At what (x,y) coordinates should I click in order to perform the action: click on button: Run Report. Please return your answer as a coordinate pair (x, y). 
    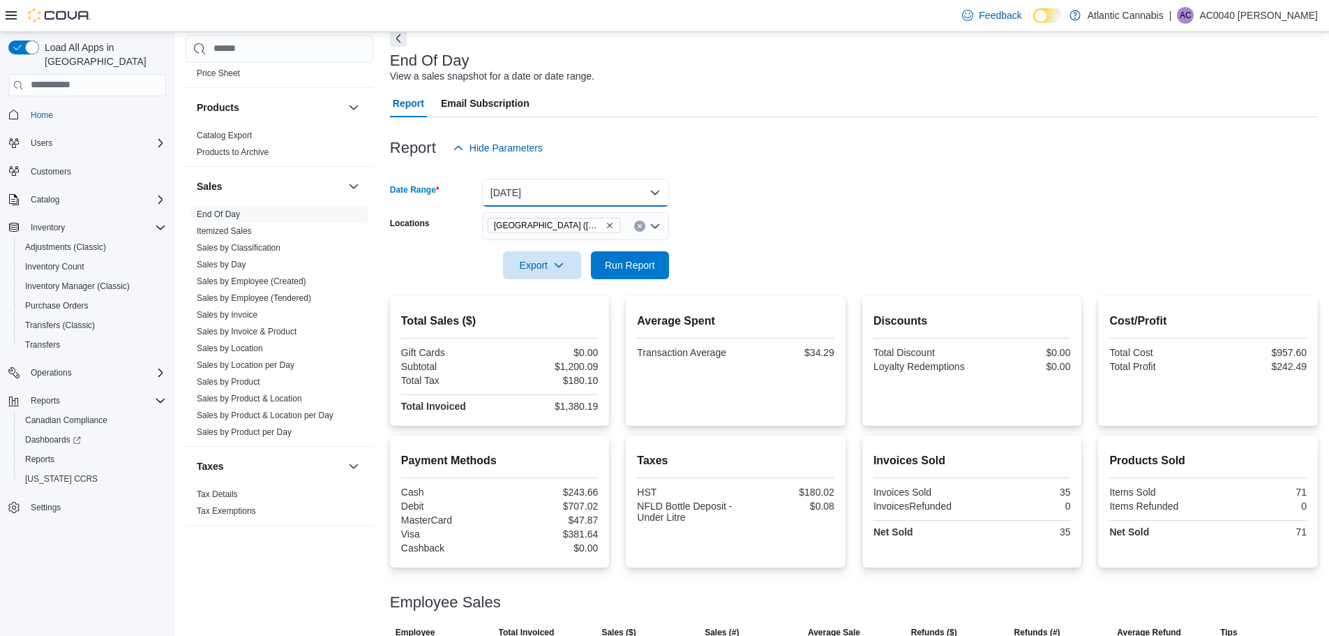
    Looking at the image, I should click on (630, 265).